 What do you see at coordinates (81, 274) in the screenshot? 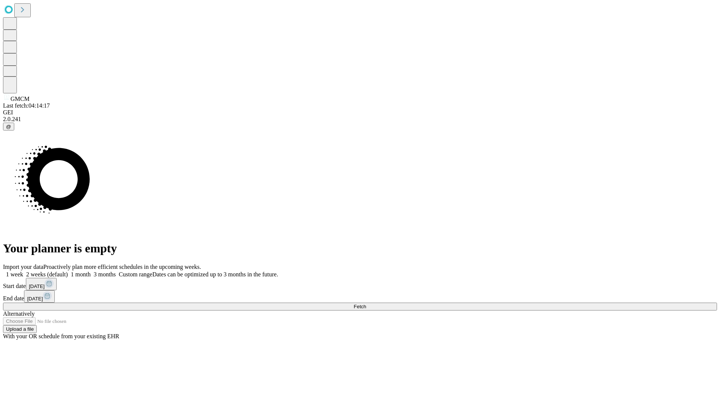
I see `span: 1 month` at bounding box center [81, 274].